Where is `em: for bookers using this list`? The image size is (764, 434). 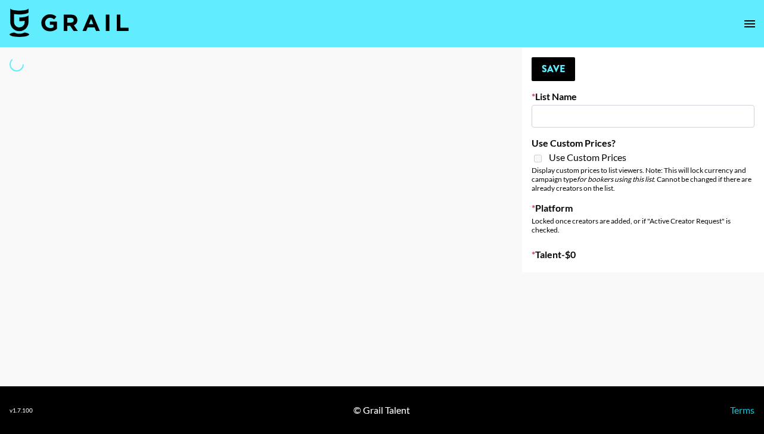
em: for bookers using this list is located at coordinates (615, 179).